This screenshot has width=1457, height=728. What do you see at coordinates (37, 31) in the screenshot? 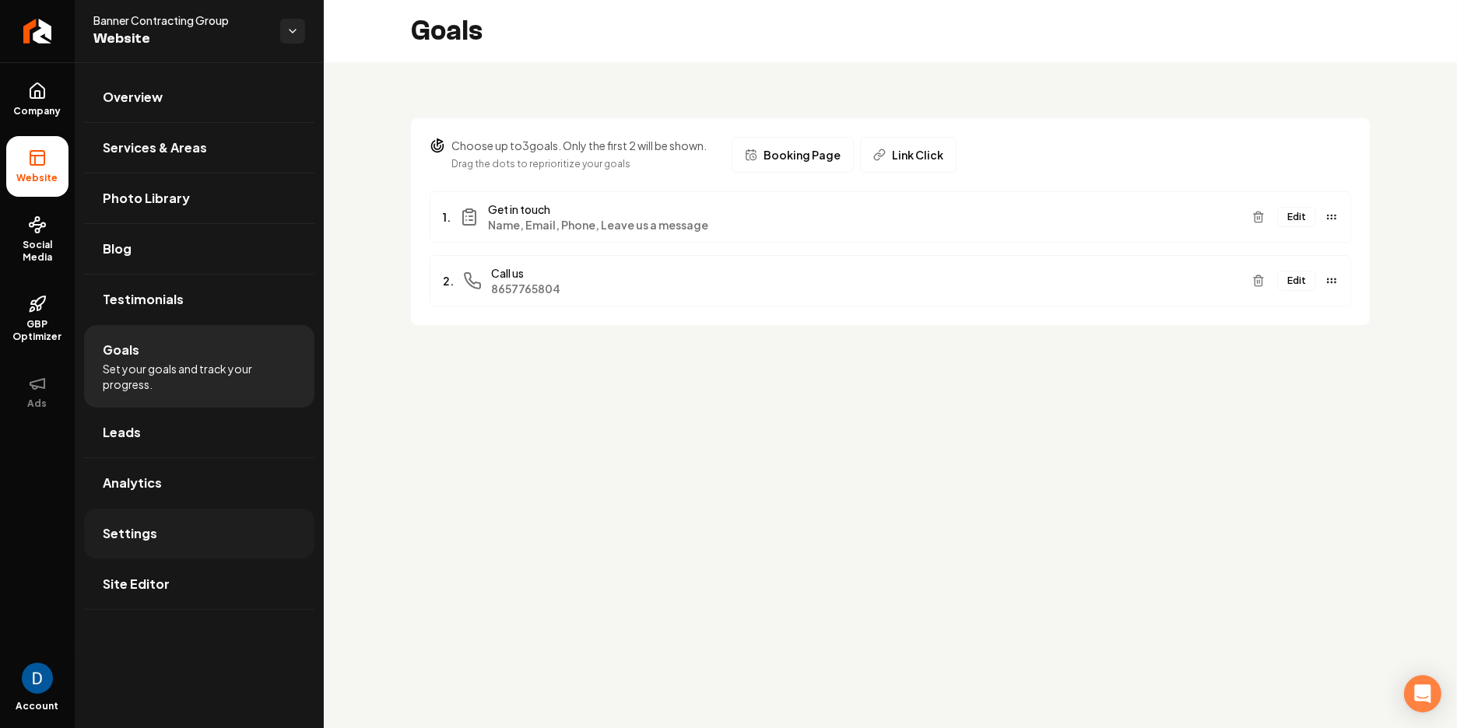
I see `img: Rebolt Logo` at bounding box center [37, 31].